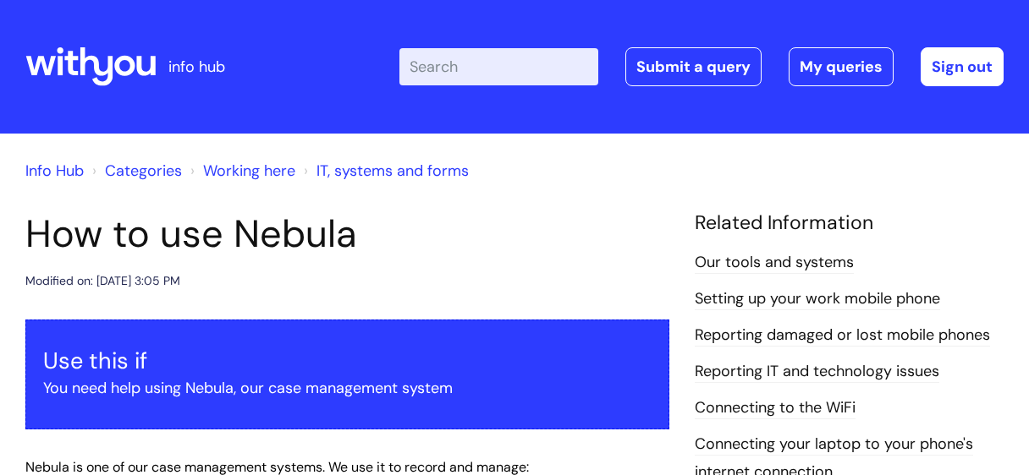 This screenshot has height=475, width=1029. I want to click on a: Reporting damaged or lost mobile phones, so click(842, 336).